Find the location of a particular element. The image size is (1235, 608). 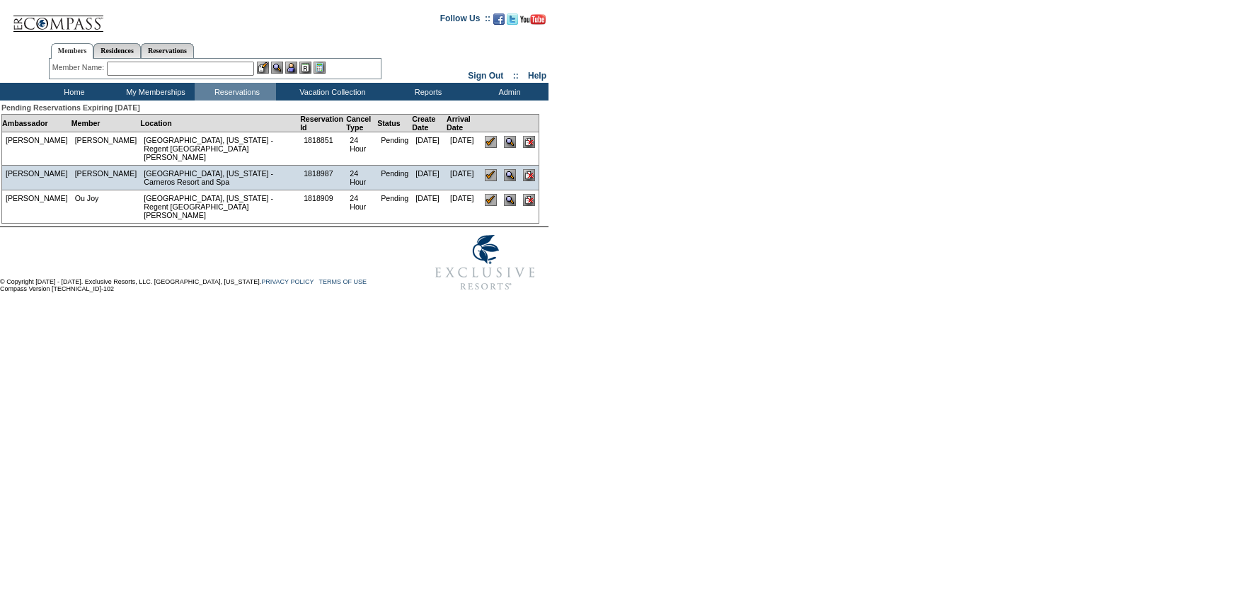

td: 1818909 is located at coordinates (323, 207).